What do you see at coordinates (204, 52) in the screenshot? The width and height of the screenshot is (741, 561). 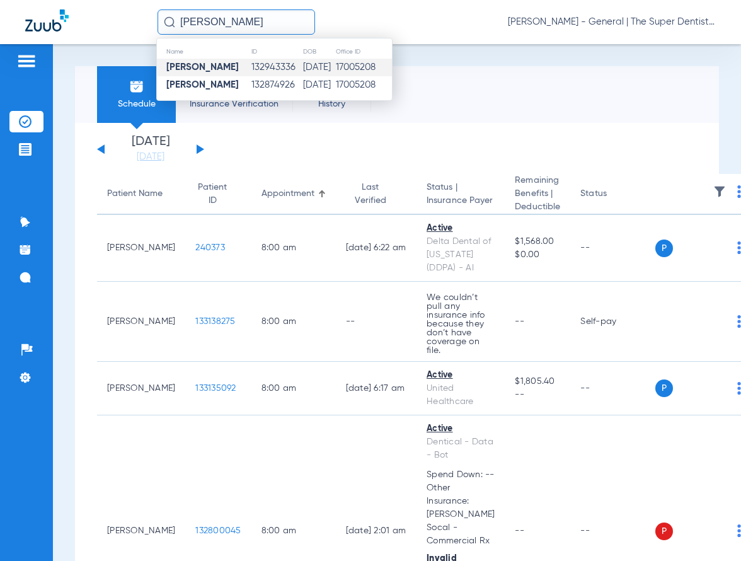 I see `th: Name` at bounding box center [204, 52].